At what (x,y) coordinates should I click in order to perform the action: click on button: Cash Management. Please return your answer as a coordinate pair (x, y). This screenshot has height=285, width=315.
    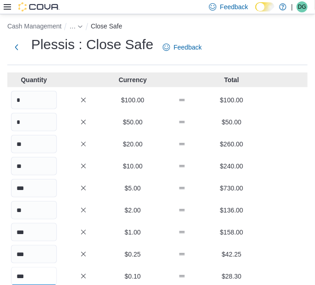
    Looking at the image, I should click on (34, 26).